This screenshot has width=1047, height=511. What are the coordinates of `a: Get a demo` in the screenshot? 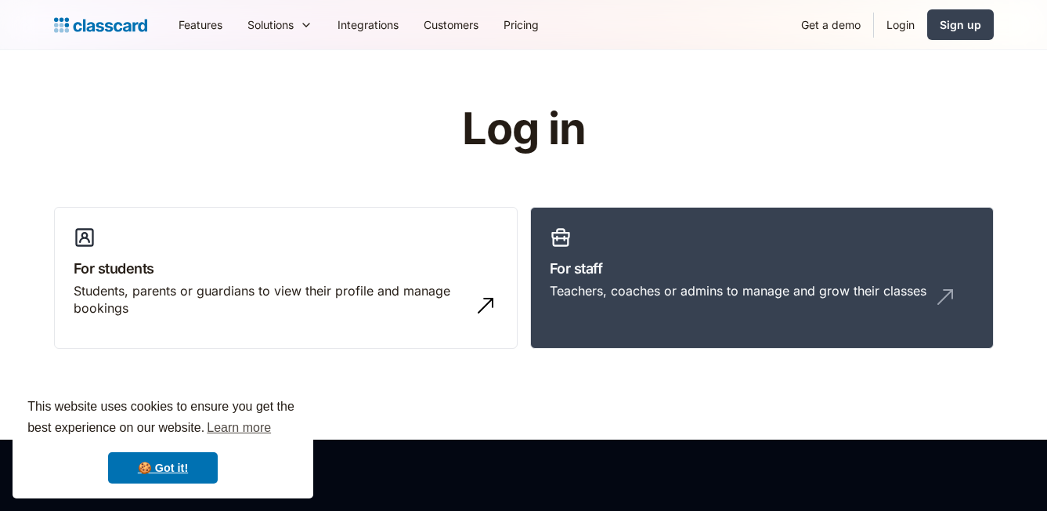 It's located at (831, 24).